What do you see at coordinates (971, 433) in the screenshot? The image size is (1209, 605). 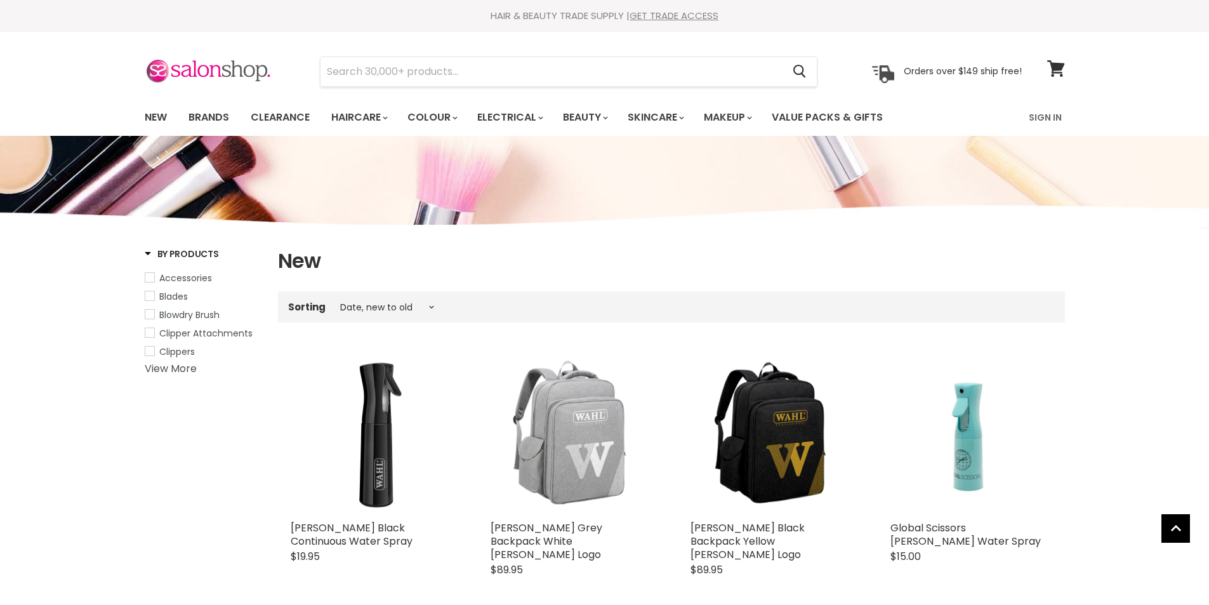 I see `img: Global Scissors Tiffani Water Spray` at bounding box center [971, 433].